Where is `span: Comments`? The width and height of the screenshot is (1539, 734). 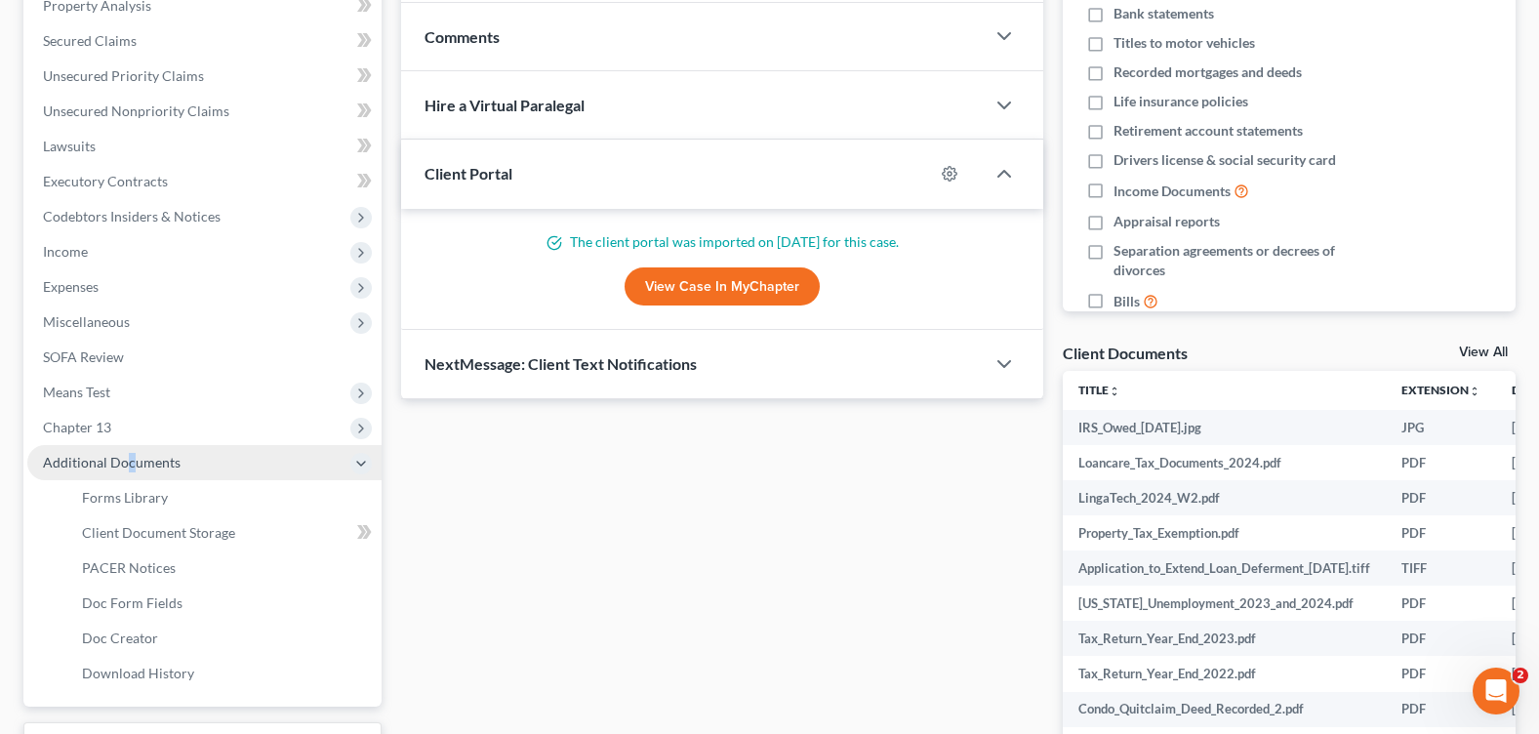
span: Comments is located at coordinates (461, 36).